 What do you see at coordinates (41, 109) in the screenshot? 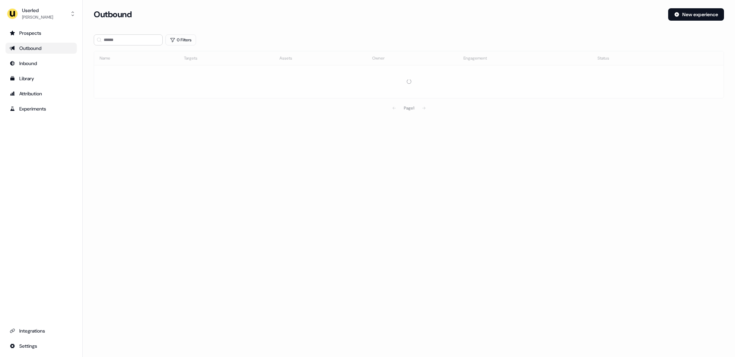
I see `a: Go to experiments` at bounding box center [41, 109].